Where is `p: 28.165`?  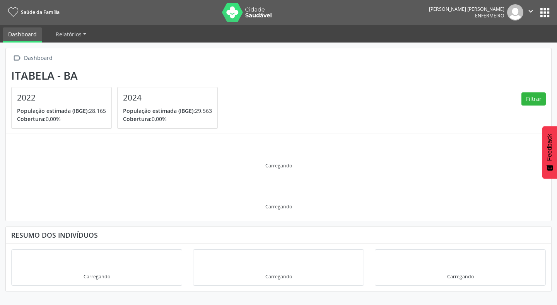
p: 28.165 is located at coordinates (61, 111).